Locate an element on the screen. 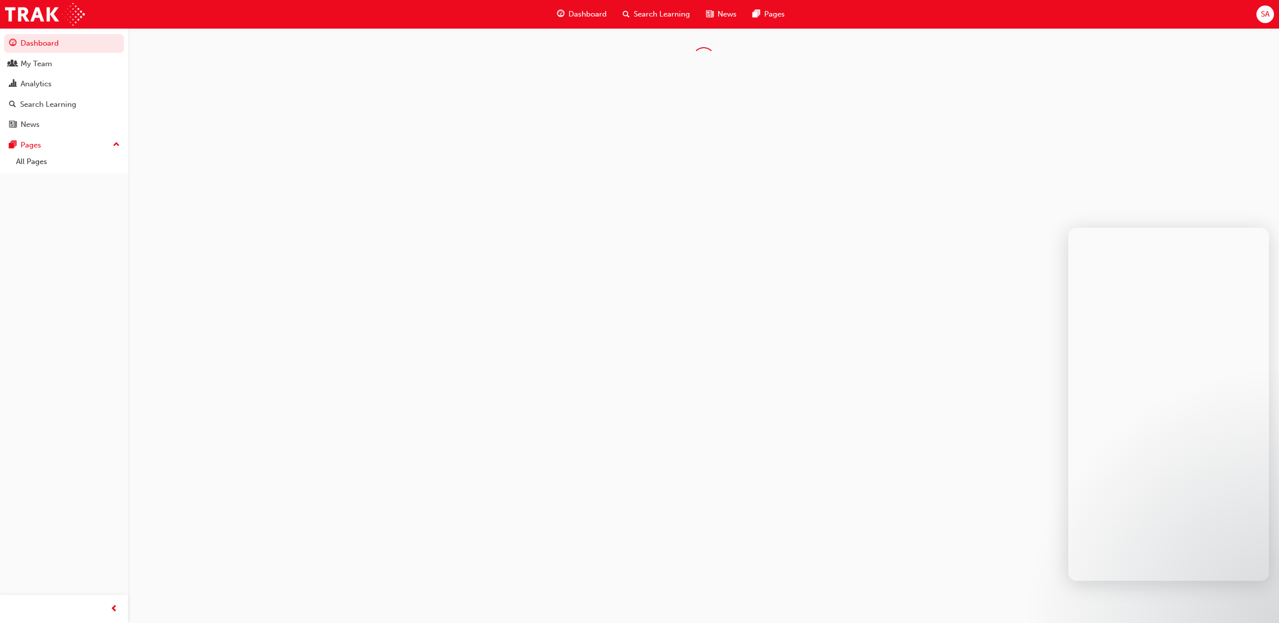 This screenshot has width=1279, height=623. a: All Pages is located at coordinates (68, 162).